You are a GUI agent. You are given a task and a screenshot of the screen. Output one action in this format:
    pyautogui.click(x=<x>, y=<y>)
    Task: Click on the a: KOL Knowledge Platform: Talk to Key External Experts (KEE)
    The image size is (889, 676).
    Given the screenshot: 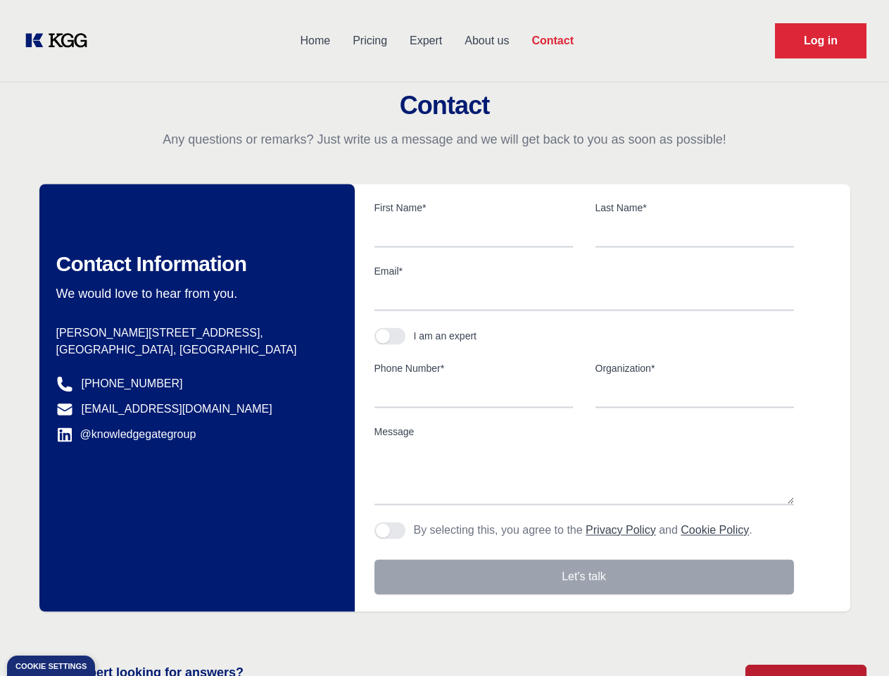 What is the action you would take?
    pyautogui.click(x=61, y=41)
    